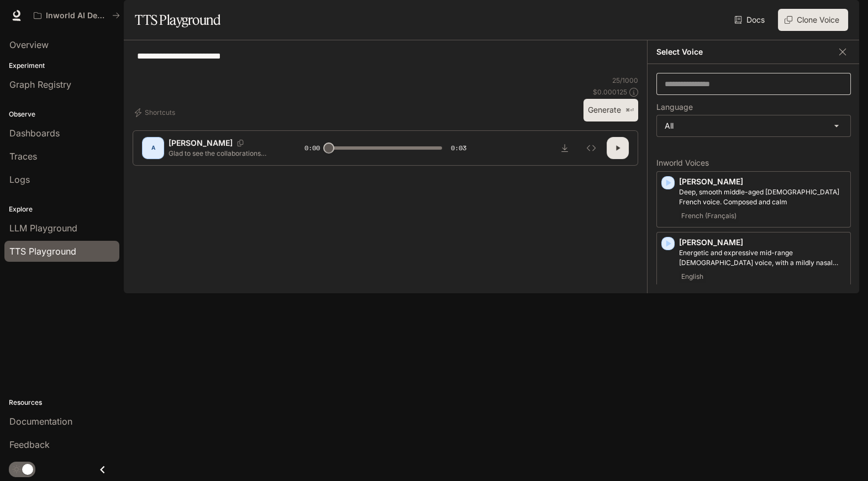  I want to click on button: Generate⌘⏎, so click(610, 110).